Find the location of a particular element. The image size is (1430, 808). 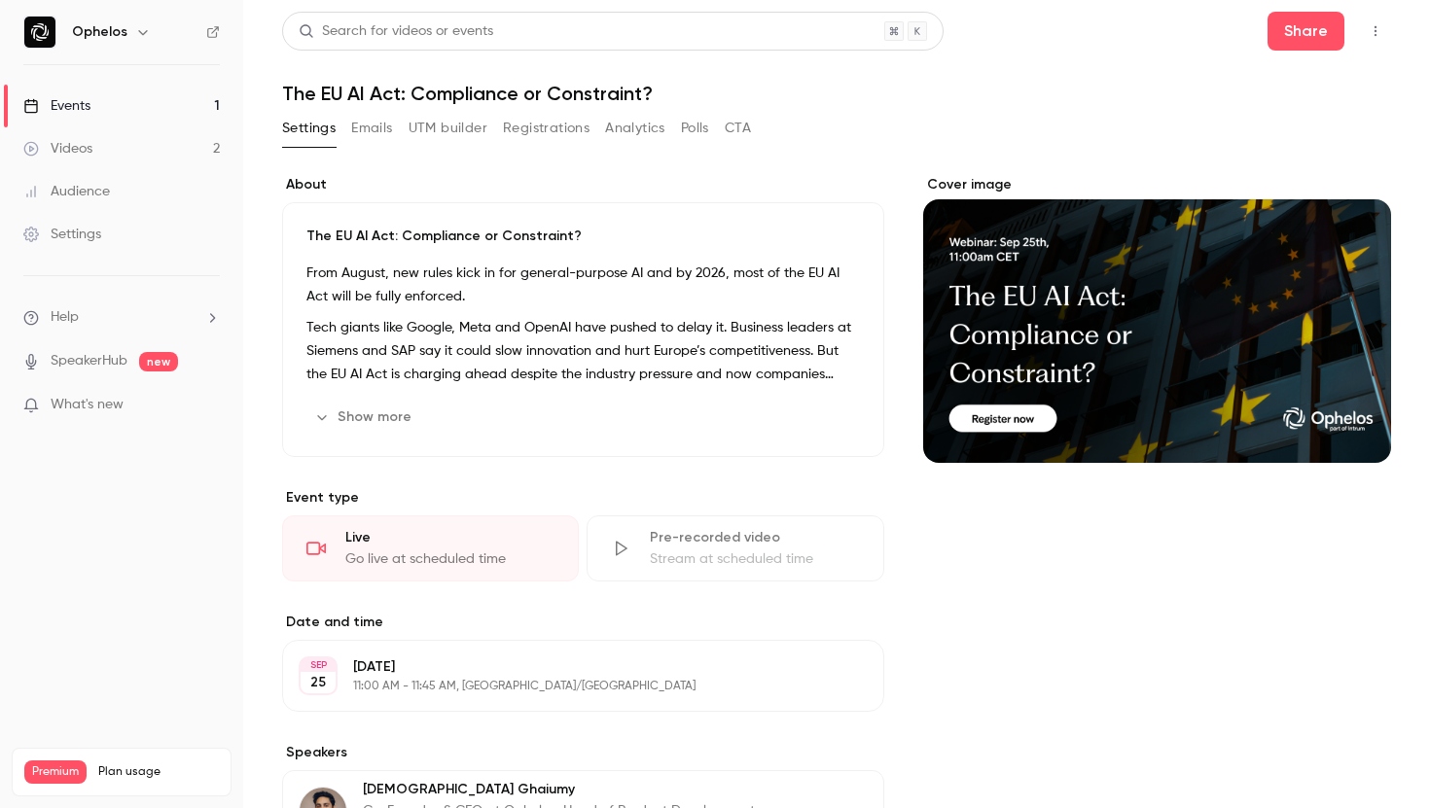

button: Analytics is located at coordinates (635, 128).